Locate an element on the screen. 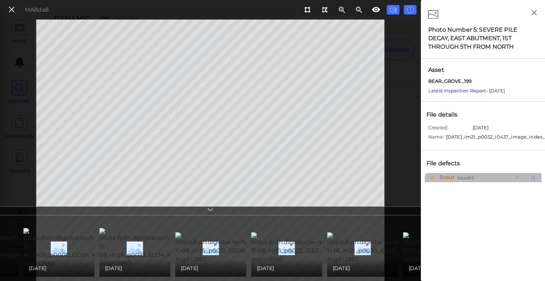  div: ScourMzad69 is located at coordinates (483, 177).